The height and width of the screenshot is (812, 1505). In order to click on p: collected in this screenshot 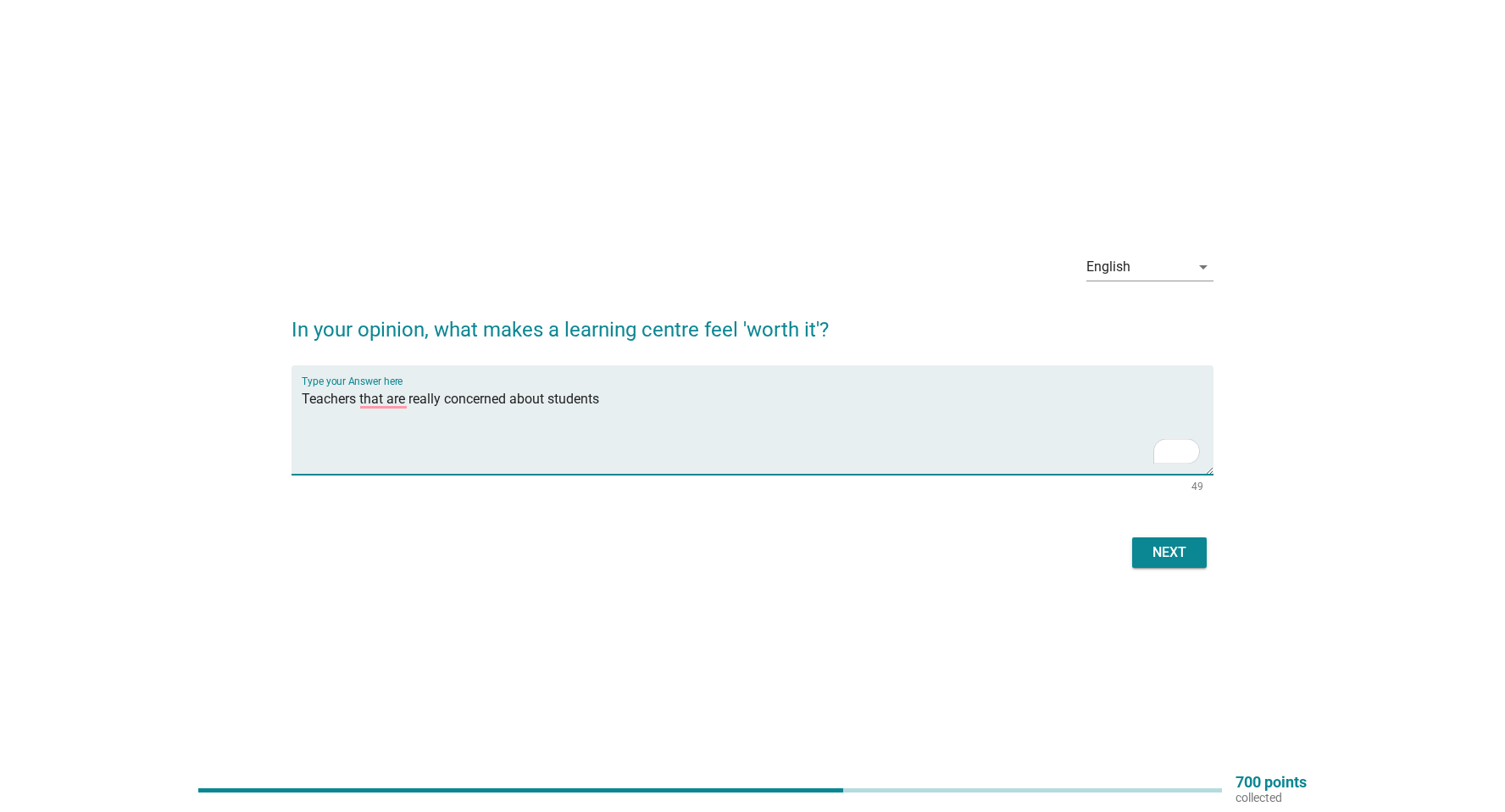, I will do `click(1271, 797)`.